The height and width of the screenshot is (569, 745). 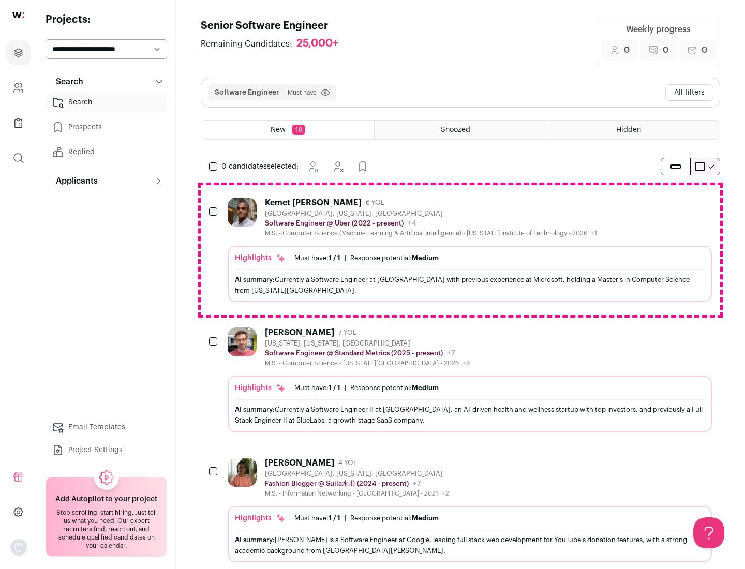 What do you see at coordinates (260, 166) in the screenshot?
I see `span: selected:` at bounding box center [260, 166].